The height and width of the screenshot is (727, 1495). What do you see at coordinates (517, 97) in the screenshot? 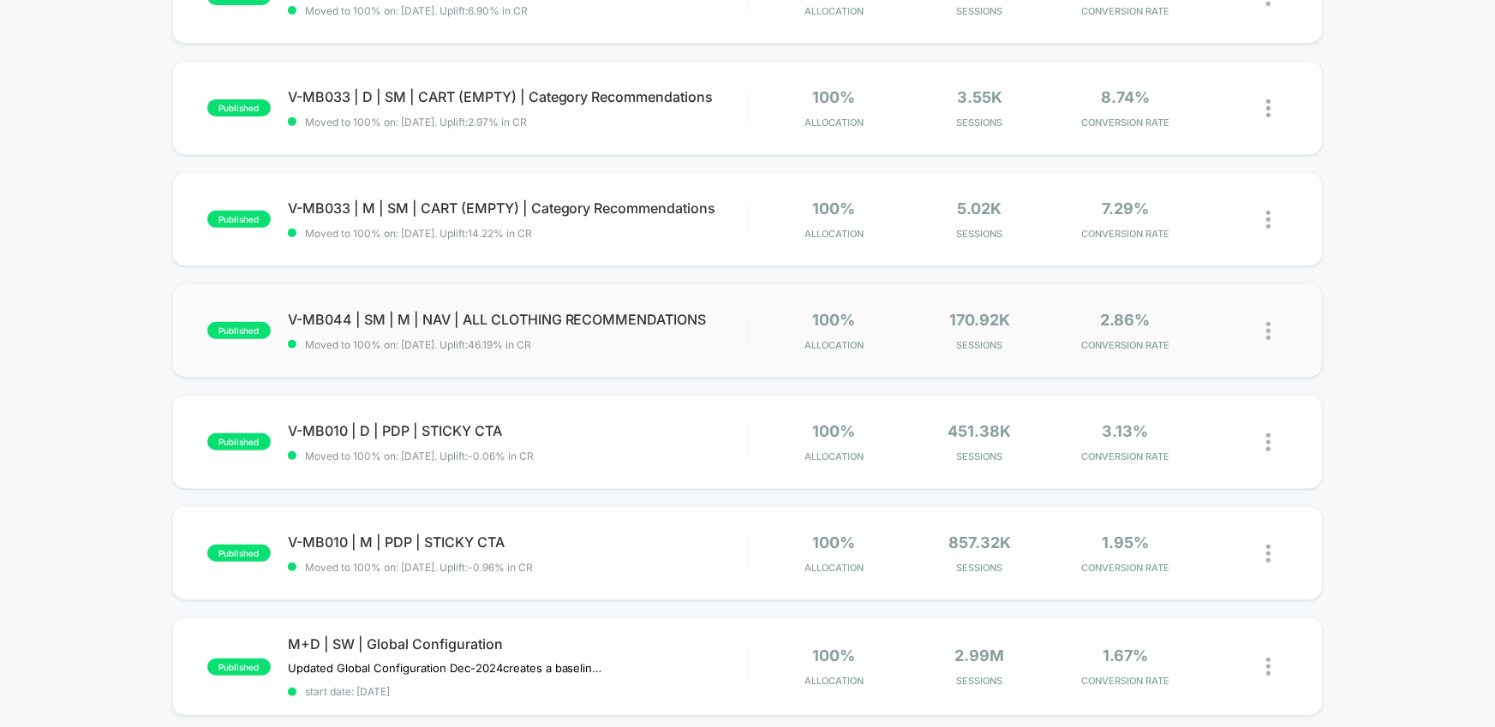
I see `span: V-MB033 | D | SM | CART (EMPTY) | Category Recommendations` at bounding box center [517, 97].